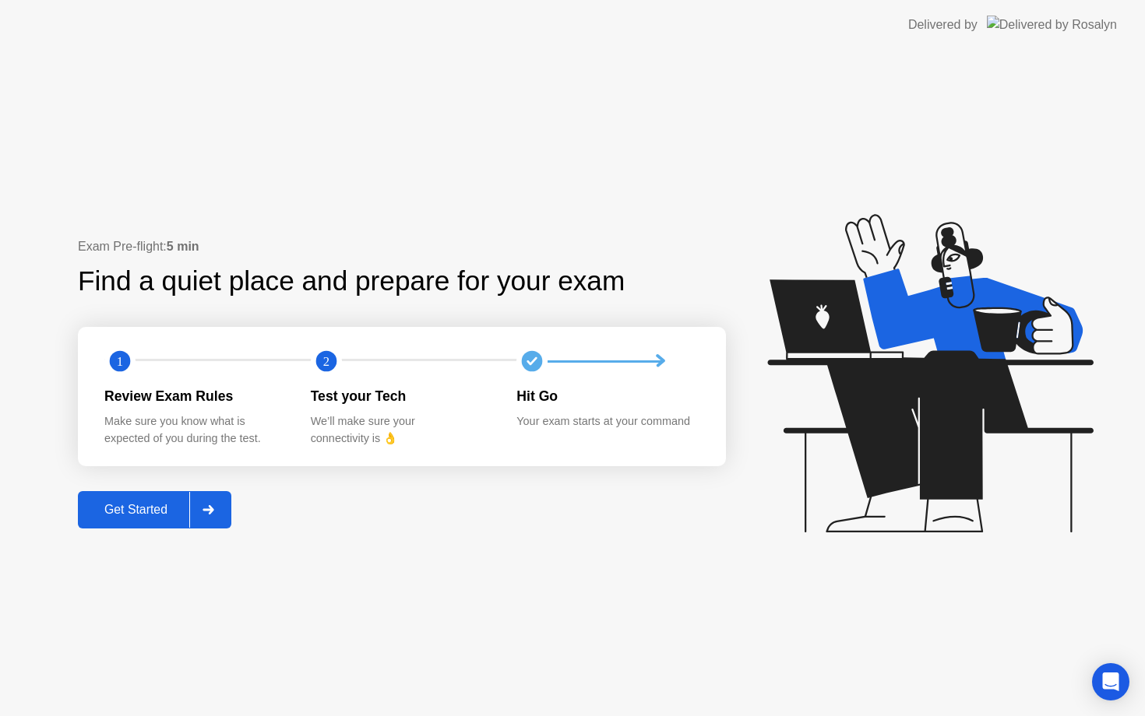 The image size is (1145, 716). What do you see at coordinates (183, 246) in the screenshot?
I see `b: 5 min` at bounding box center [183, 246].